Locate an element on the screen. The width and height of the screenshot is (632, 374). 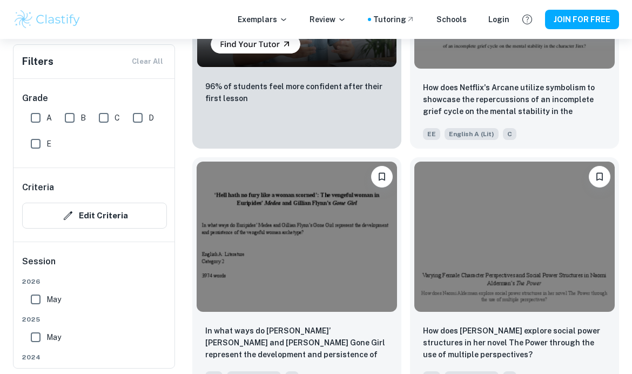
span: 2026 is located at coordinates (95, 282).